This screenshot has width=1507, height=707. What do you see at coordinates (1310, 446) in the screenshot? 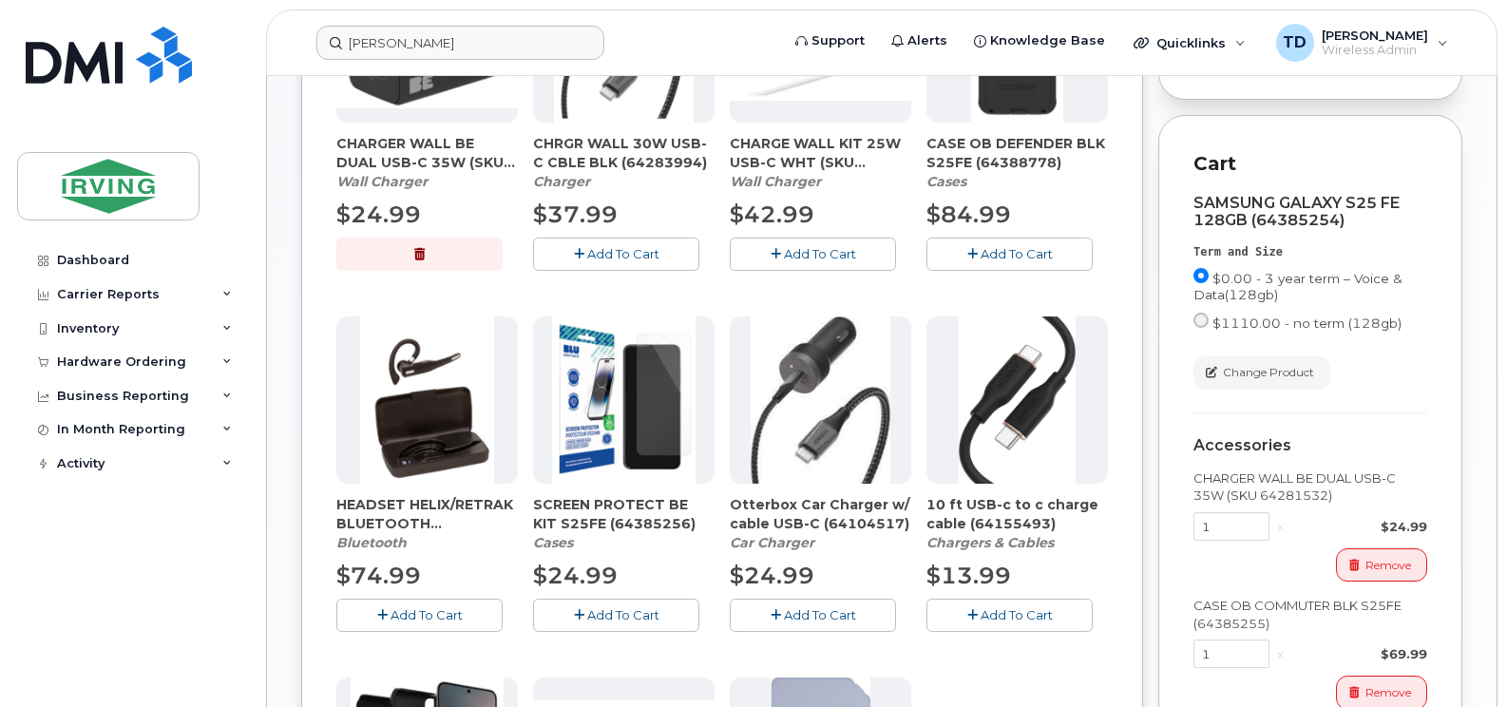
I see `div: Accessories` at bounding box center [1310, 446].